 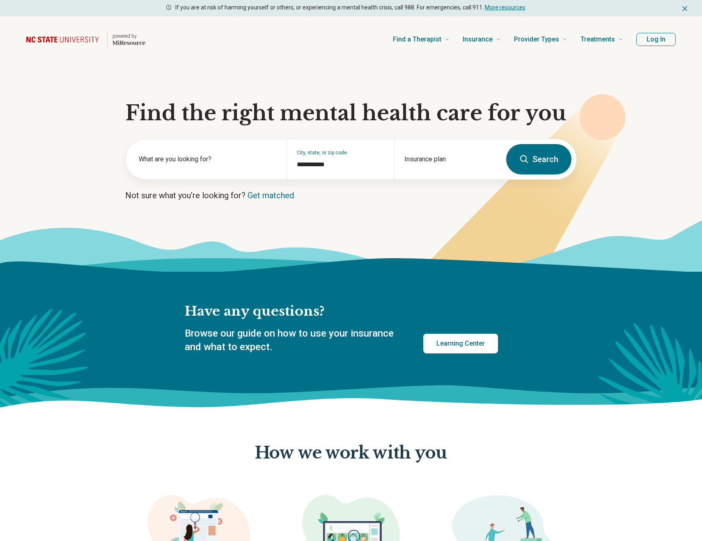 I want to click on button: Search, so click(x=538, y=159).